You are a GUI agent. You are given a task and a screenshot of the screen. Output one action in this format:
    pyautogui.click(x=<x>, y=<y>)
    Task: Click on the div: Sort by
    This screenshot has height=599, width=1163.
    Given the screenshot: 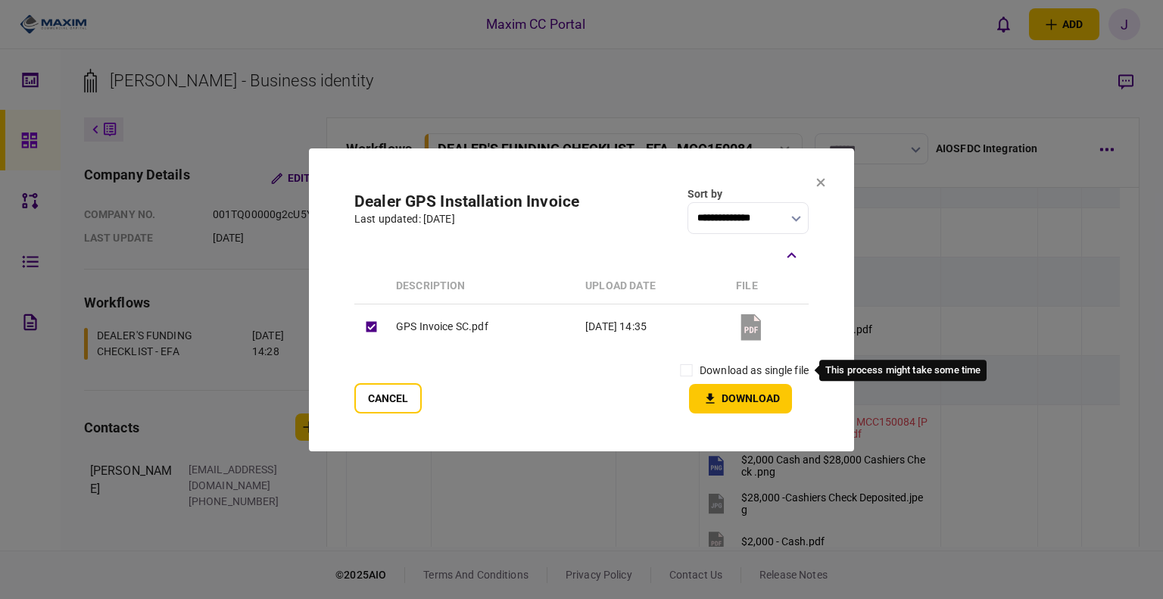 What is the action you would take?
    pyautogui.click(x=748, y=194)
    